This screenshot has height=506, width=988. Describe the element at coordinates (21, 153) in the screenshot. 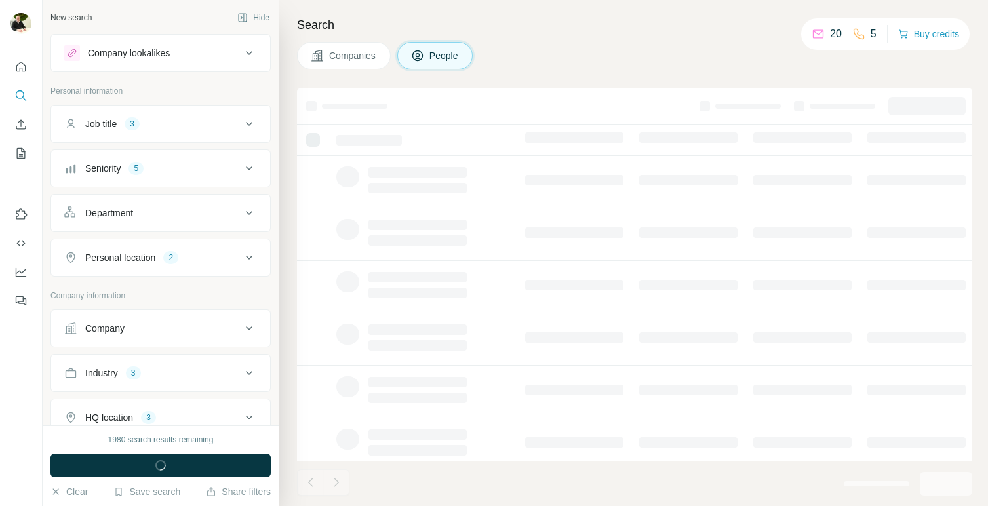

I see `button: My lists` at that location.